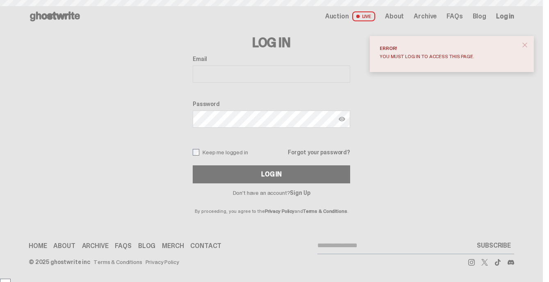  Describe the element at coordinates (454, 16) in the screenshot. I see `span: FAQs` at that location.